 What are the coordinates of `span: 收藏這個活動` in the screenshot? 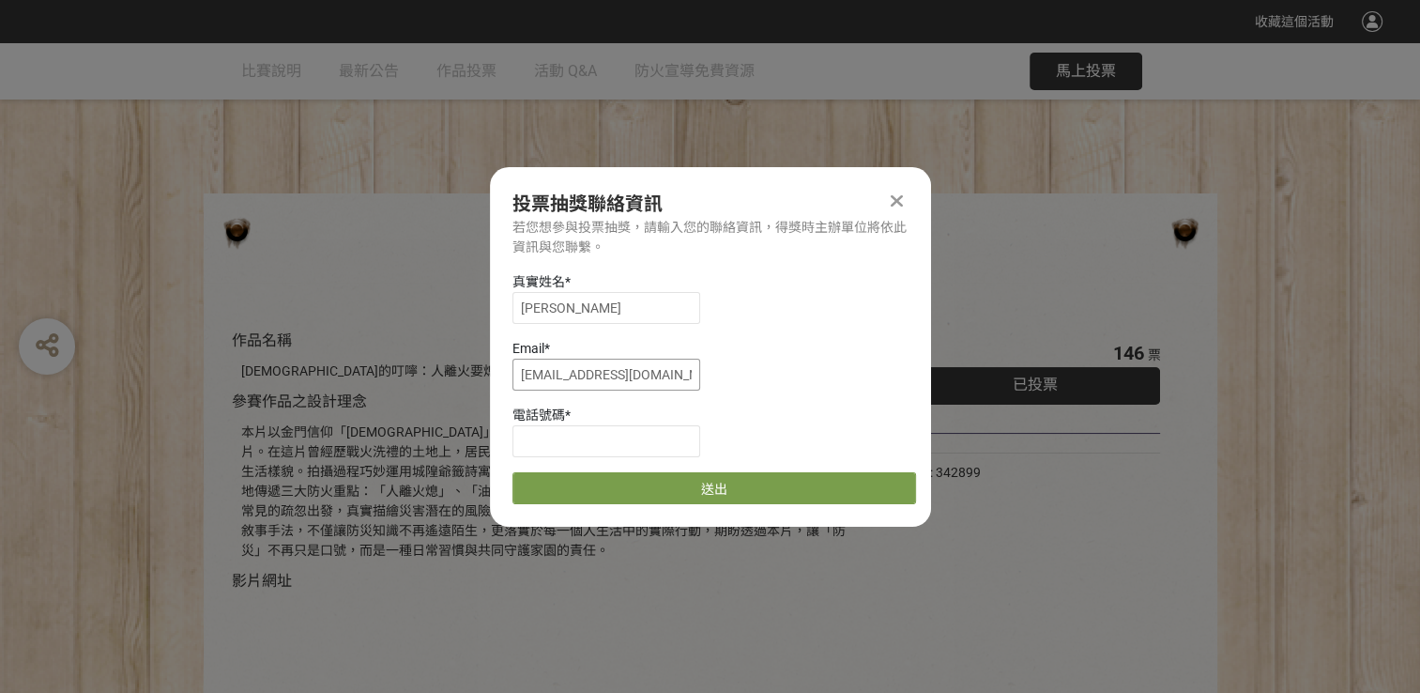 It's located at (1294, 22).